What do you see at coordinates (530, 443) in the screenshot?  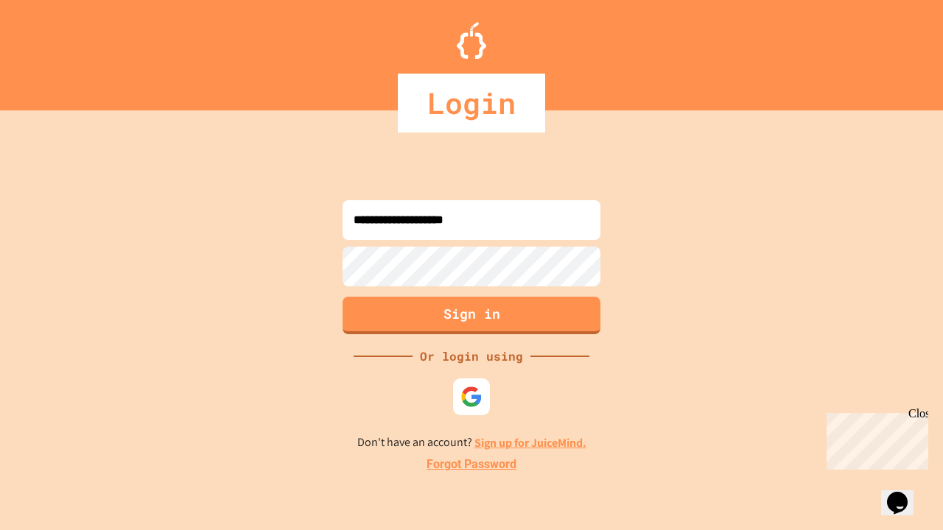 I see `a: Sign up for JuiceMind.` at bounding box center [530, 443].